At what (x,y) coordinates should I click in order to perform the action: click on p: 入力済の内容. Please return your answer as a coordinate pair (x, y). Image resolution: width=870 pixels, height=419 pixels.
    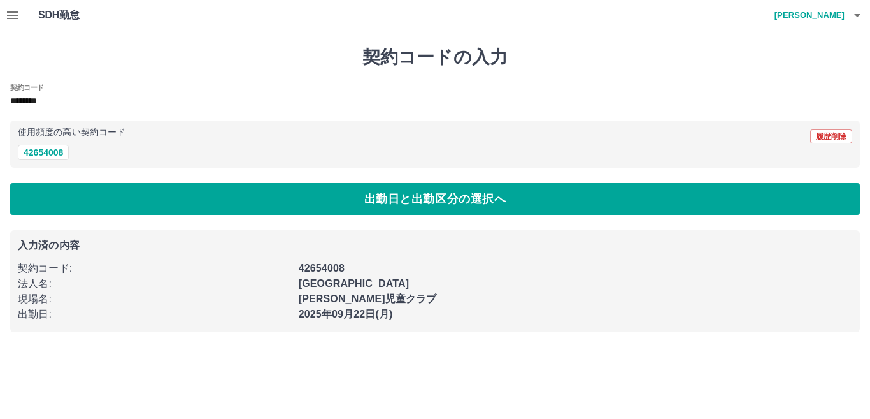
    Looking at the image, I should click on (435, 245).